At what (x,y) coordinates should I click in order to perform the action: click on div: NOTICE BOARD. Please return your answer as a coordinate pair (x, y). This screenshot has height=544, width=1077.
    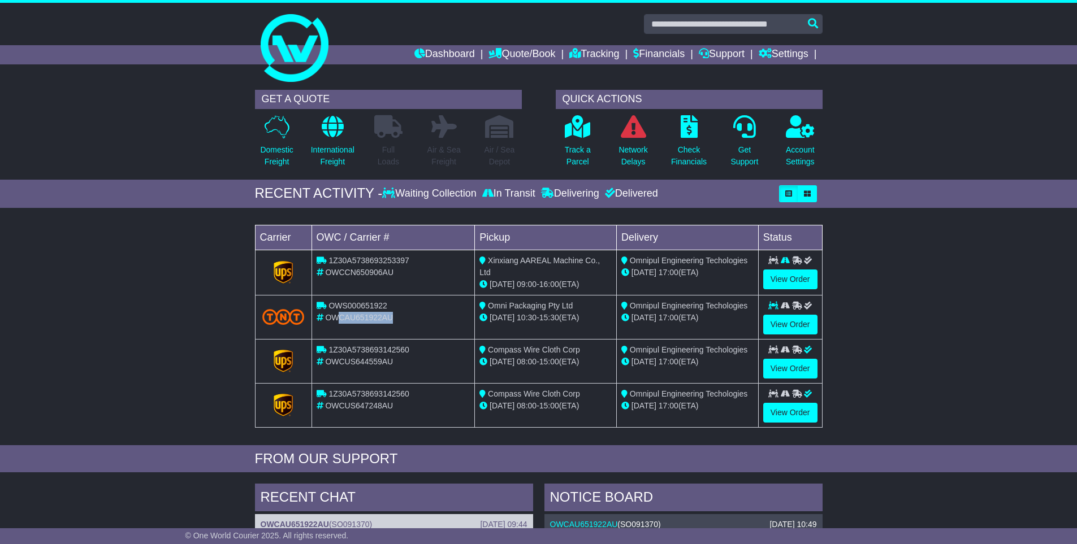
    Looking at the image, I should click on (683, 499).